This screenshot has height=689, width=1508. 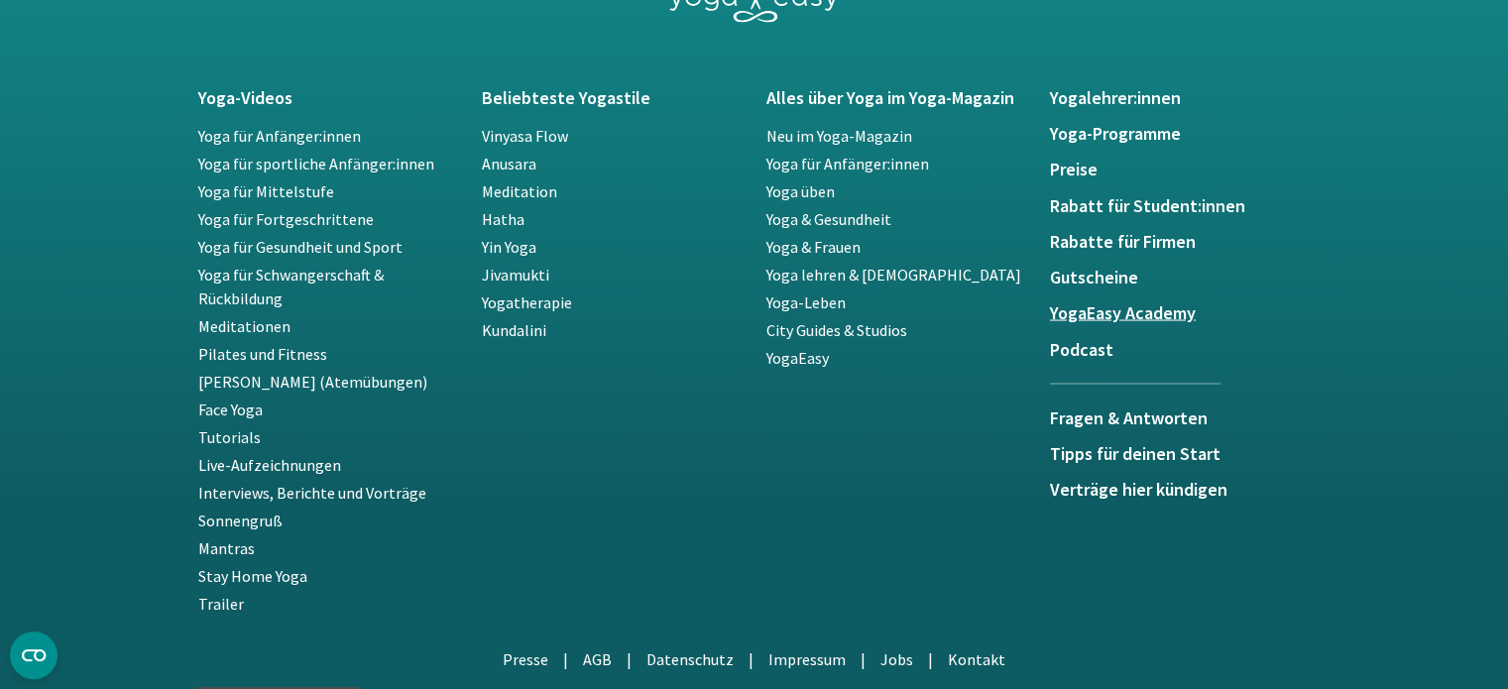 What do you see at coordinates (1180, 490) in the screenshot?
I see `a: Verträge hier kündigen` at bounding box center [1180, 490].